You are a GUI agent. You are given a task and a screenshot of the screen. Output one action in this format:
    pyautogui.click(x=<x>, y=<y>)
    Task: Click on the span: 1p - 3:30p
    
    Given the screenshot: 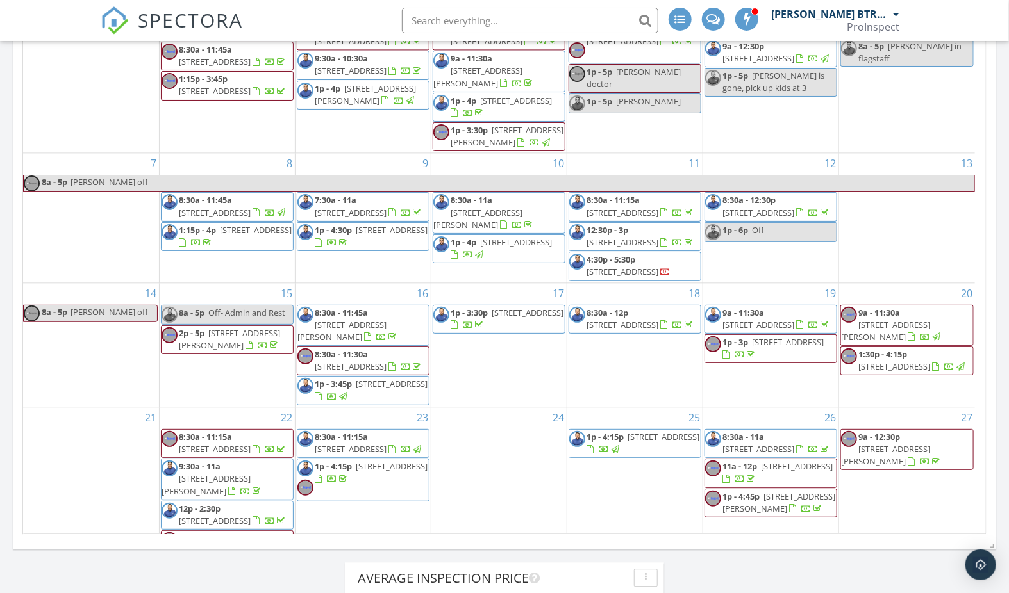 What is the action you would take?
    pyautogui.click(x=469, y=130)
    